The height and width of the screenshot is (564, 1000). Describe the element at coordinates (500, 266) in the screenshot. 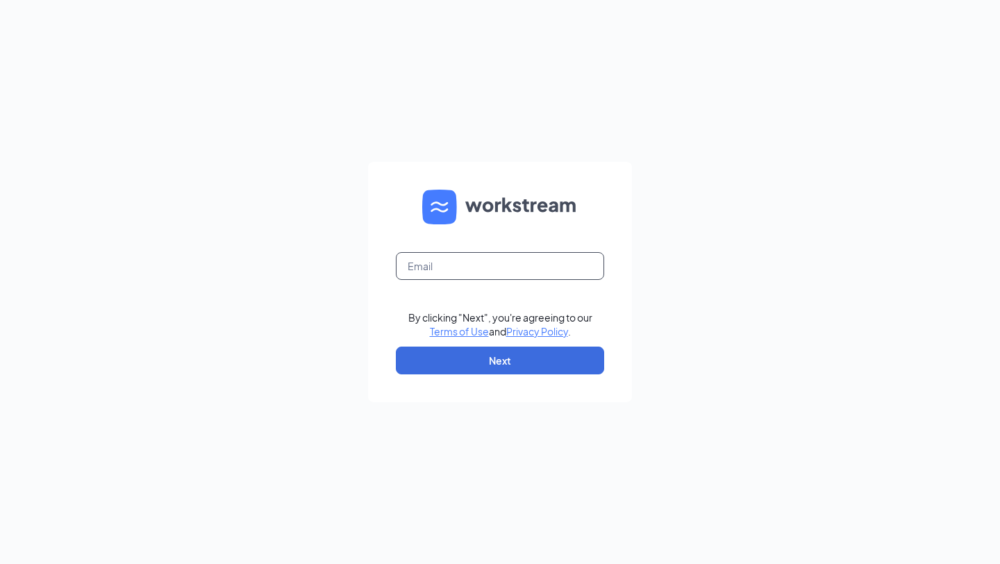

I see `input: Email` at that location.